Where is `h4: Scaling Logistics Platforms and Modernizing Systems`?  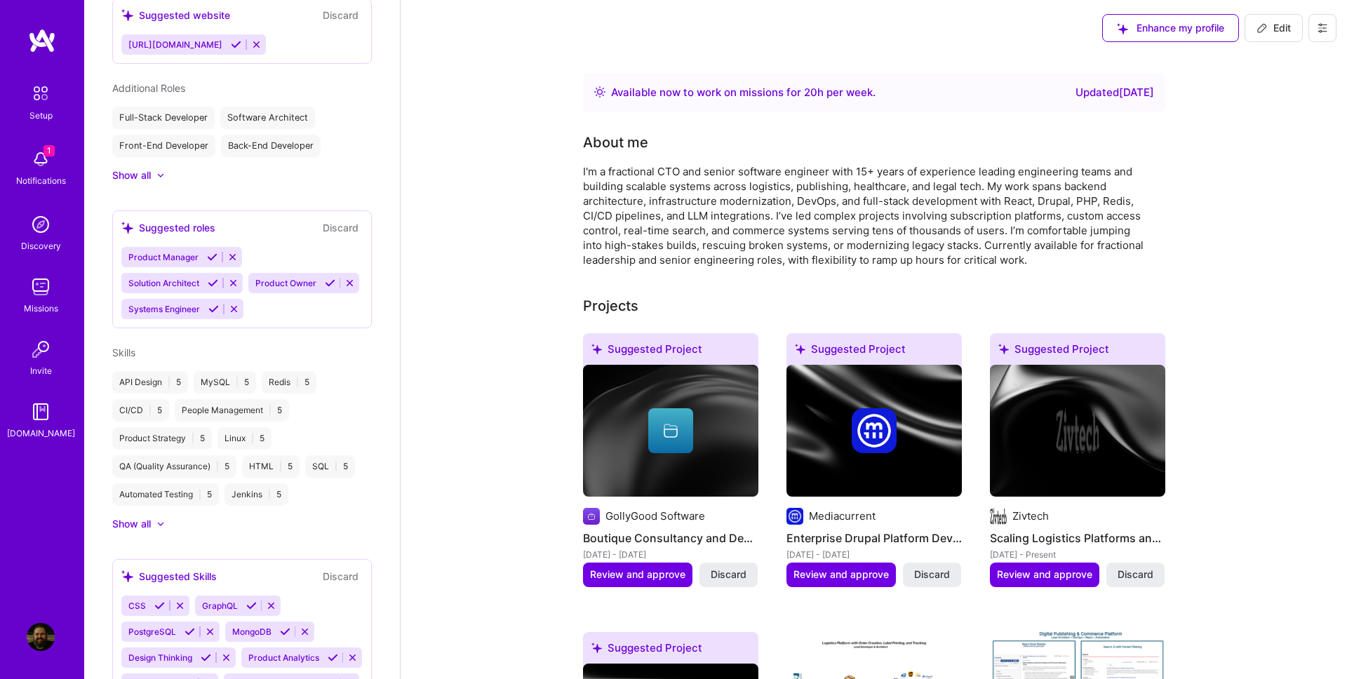
h4: Scaling Logistics Platforms and Modernizing Systems is located at coordinates (1078, 538).